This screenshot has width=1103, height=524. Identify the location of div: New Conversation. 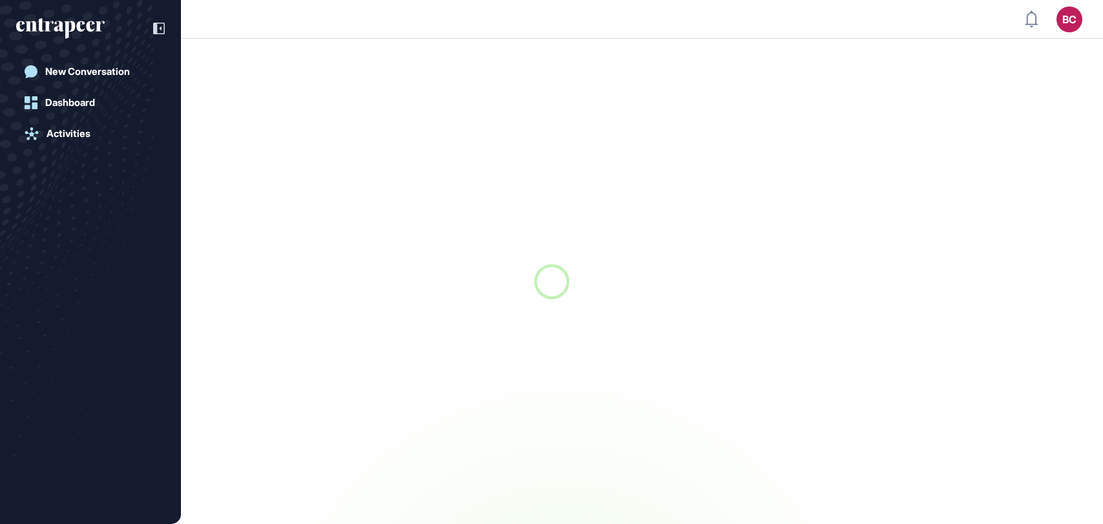
(87, 72).